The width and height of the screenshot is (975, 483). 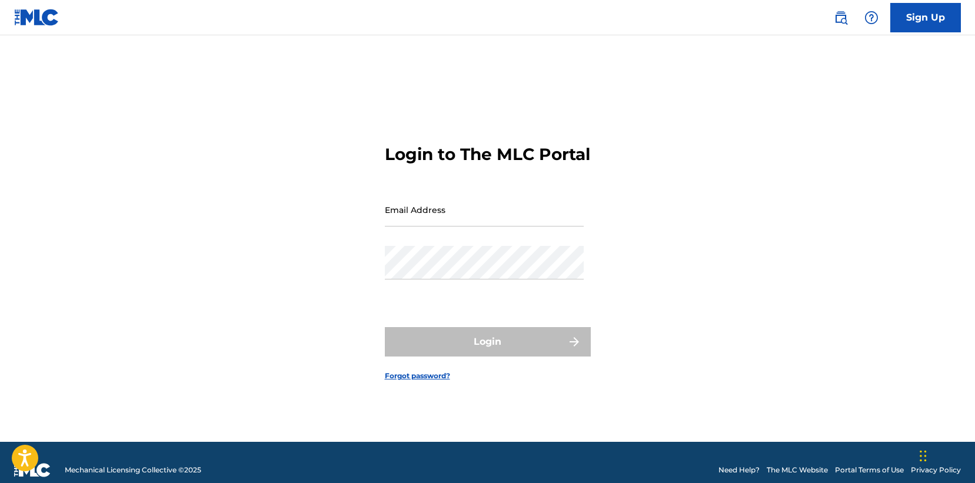 What do you see at coordinates (869, 470) in the screenshot?
I see `a: Portal Terms of Use` at bounding box center [869, 470].